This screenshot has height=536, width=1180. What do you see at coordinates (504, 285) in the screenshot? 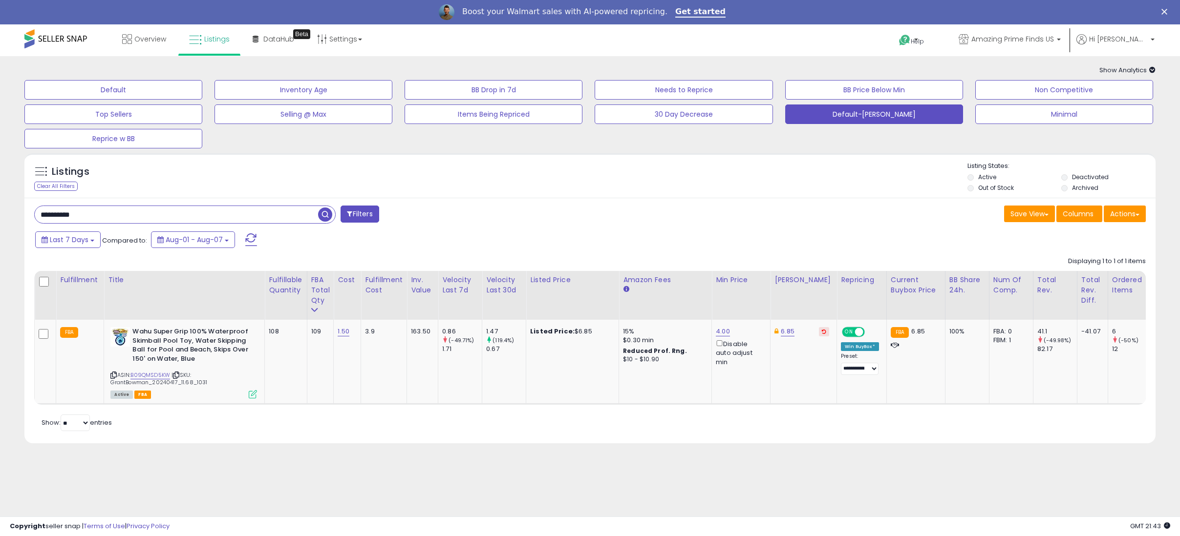
I see `div: Velocity Last 30d` at bounding box center [504, 285].